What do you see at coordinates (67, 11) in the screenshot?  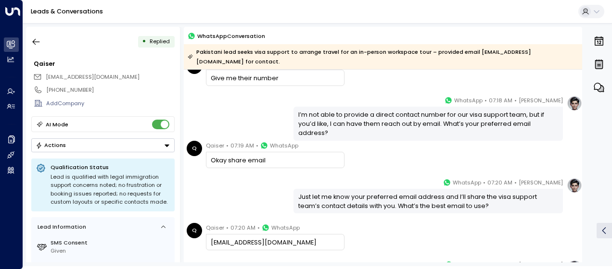 I see `a: Leads & Conversations` at bounding box center [67, 11].